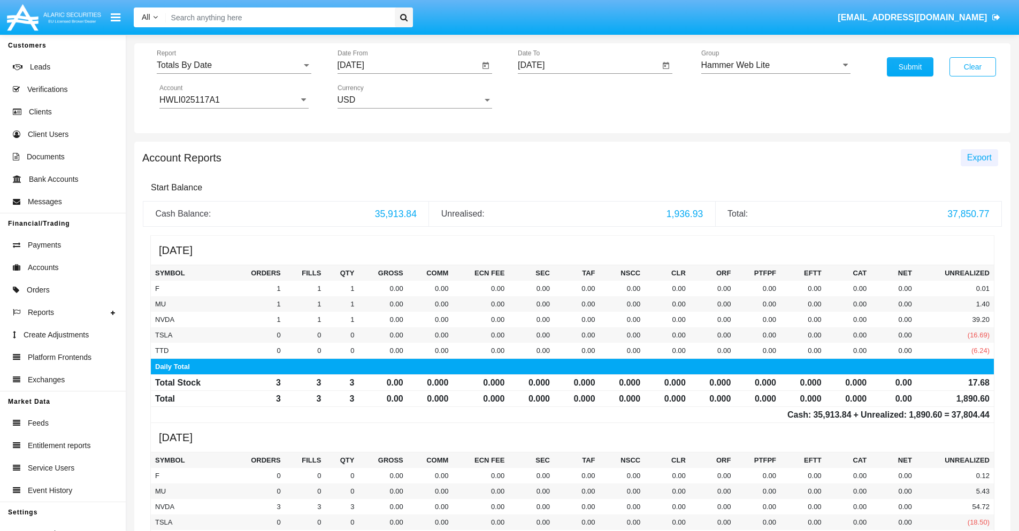  Describe the element at coordinates (956, 288) in the screenshot. I see `td: 0.01` at that location.